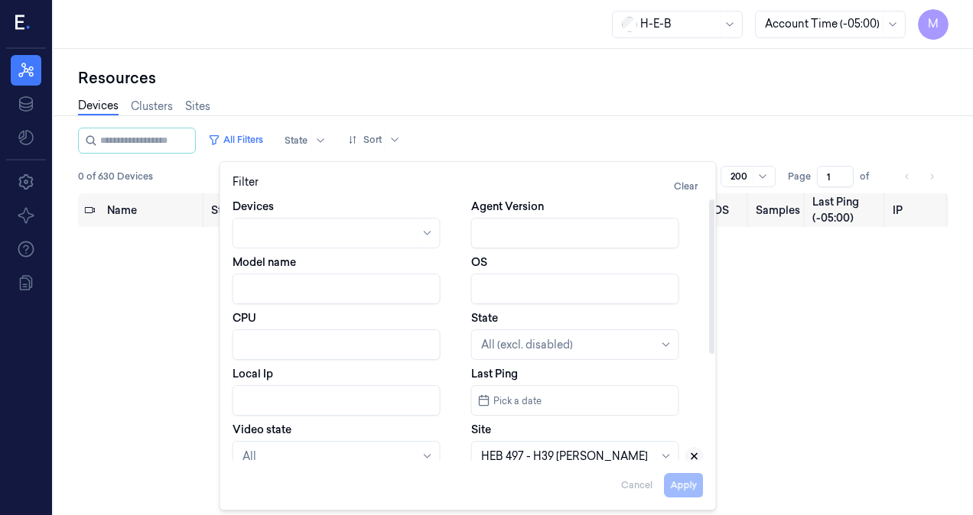 The height and width of the screenshot is (515, 973). What do you see at coordinates (933, 24) in the screenshot?
I see `button: M` at bounding box center [933, 24].